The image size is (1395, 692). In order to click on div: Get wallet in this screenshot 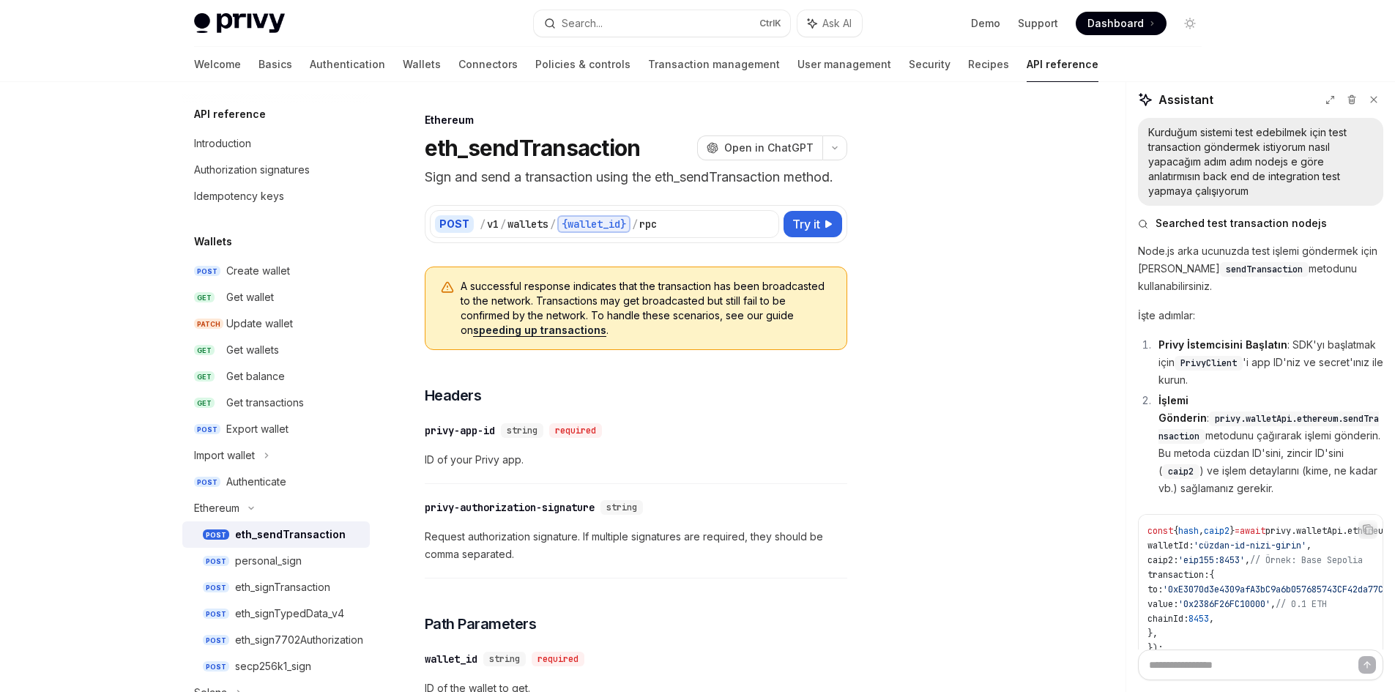, I will do `click(250, 297)`.